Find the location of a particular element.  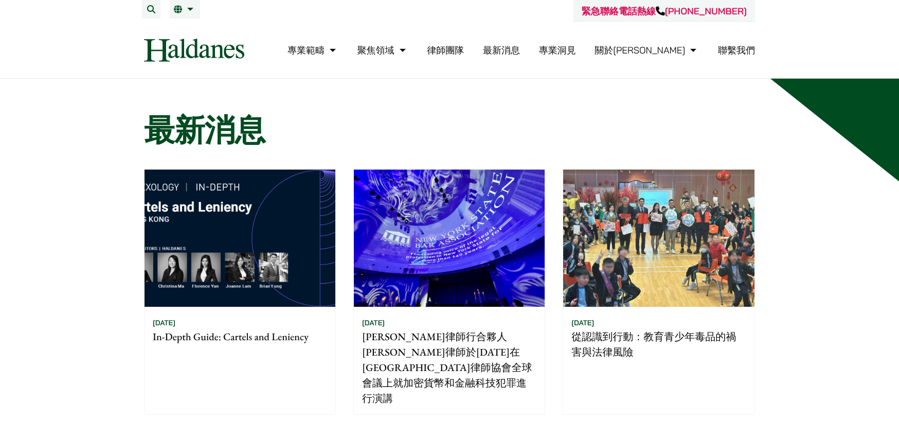

a: 聯繫我們 is located at coordinates (737, 50).